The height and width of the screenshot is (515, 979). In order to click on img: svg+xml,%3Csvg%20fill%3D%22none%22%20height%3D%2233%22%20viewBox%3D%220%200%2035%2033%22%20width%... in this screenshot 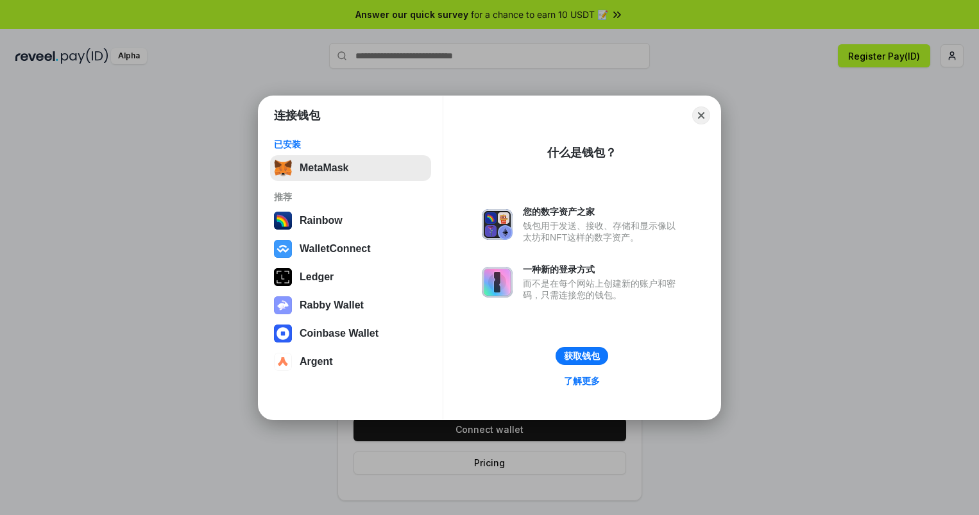, I will do `click(283, 168)`.